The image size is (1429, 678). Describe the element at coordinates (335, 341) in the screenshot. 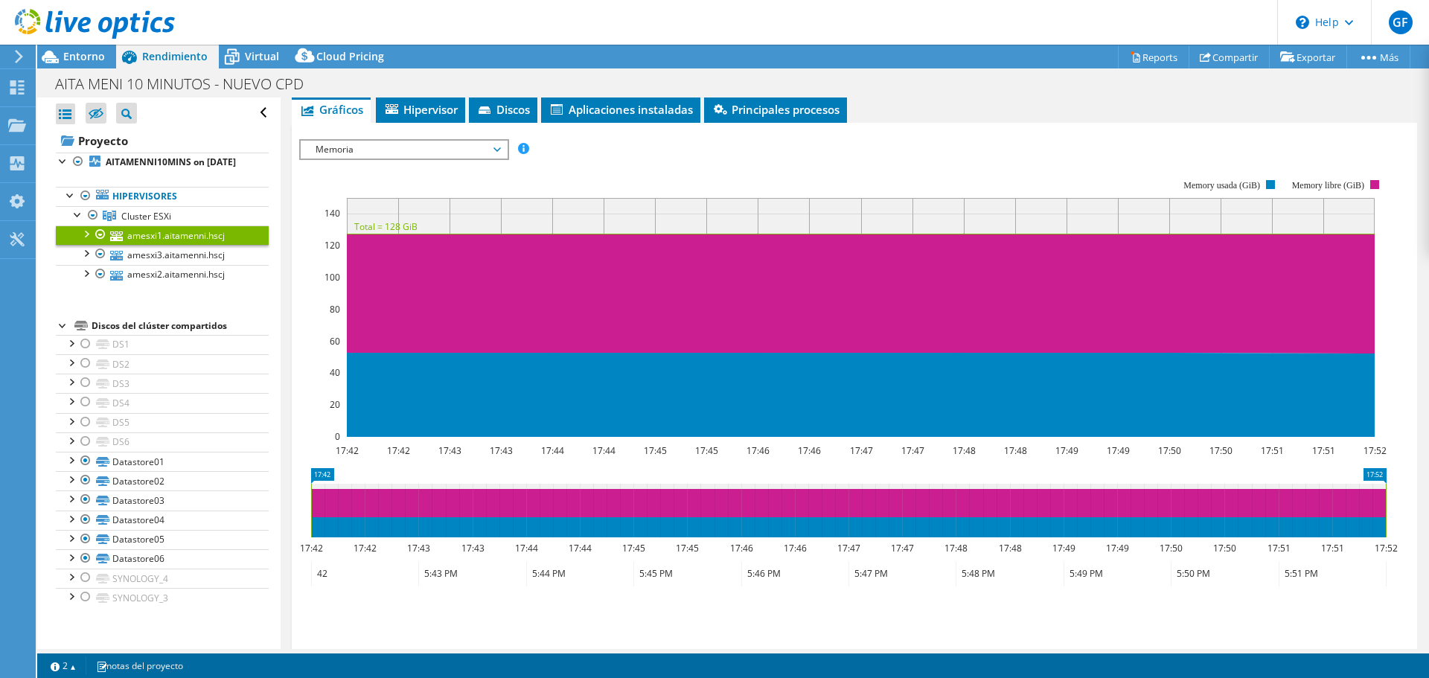

I see `text: 60` at that location.